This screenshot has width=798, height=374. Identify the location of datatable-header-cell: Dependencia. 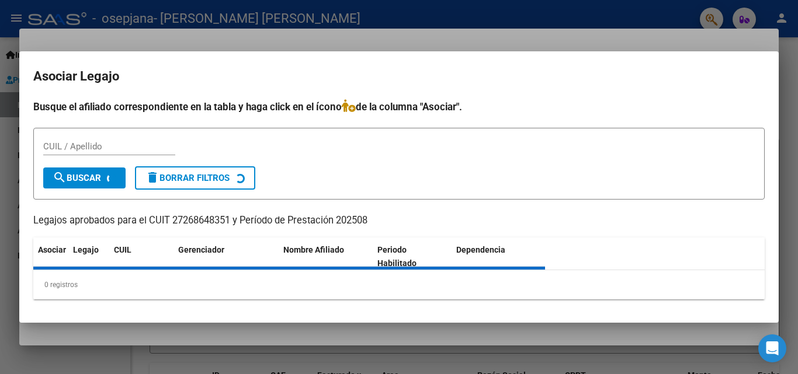
(498, 257).